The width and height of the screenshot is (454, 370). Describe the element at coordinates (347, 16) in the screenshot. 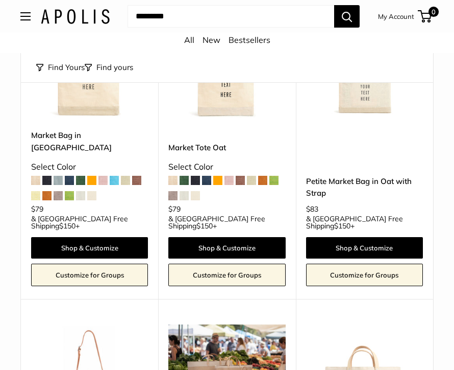

I see `button: Search` at that location.